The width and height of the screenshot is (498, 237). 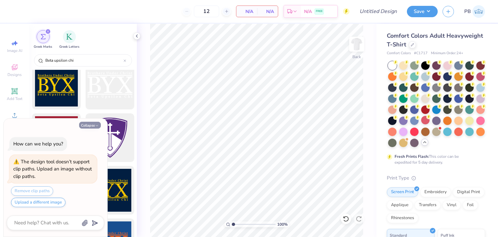 I want to click on span: Designs, so click(x=15, y=75).